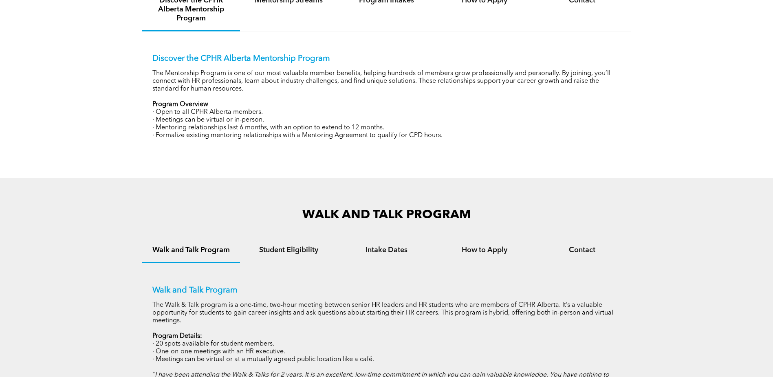 This screenshot has height=377, width=773. Describe the element at coordinates (387, 215) in the screenshot. I see `span: WALK AND TALK PROGRAM` at that location.